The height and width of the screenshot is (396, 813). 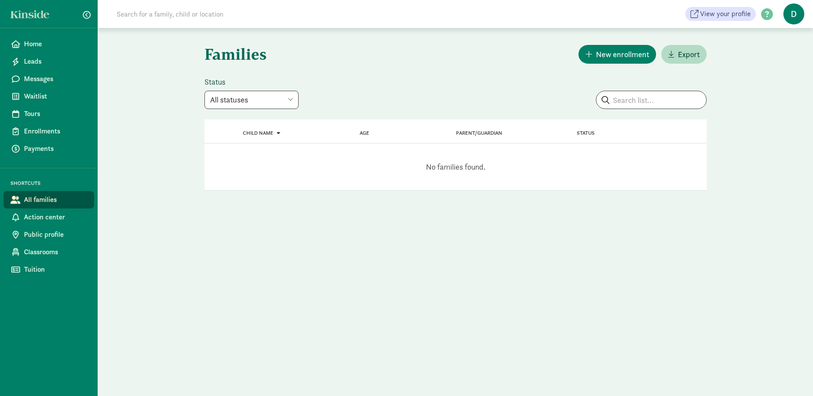 I want to click on a: Tuition, so click(x=49, y=269).